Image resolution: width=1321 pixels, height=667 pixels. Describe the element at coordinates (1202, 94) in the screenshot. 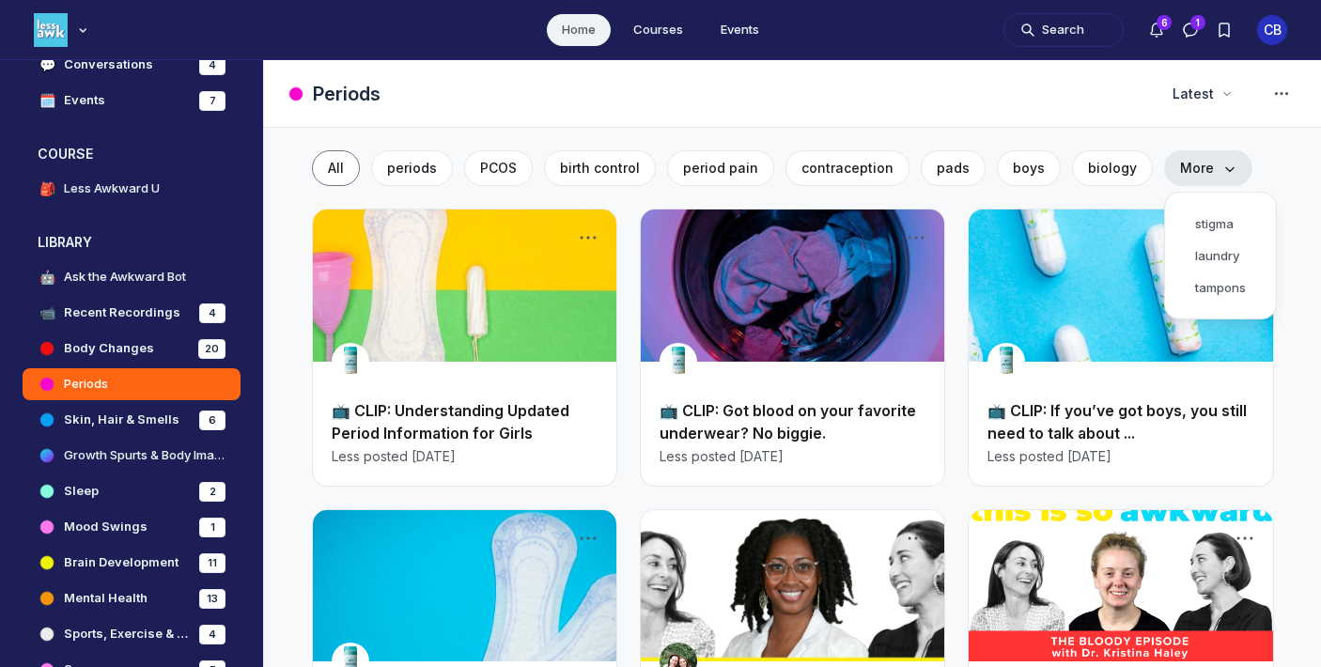

I see `button: Latest` at that location.